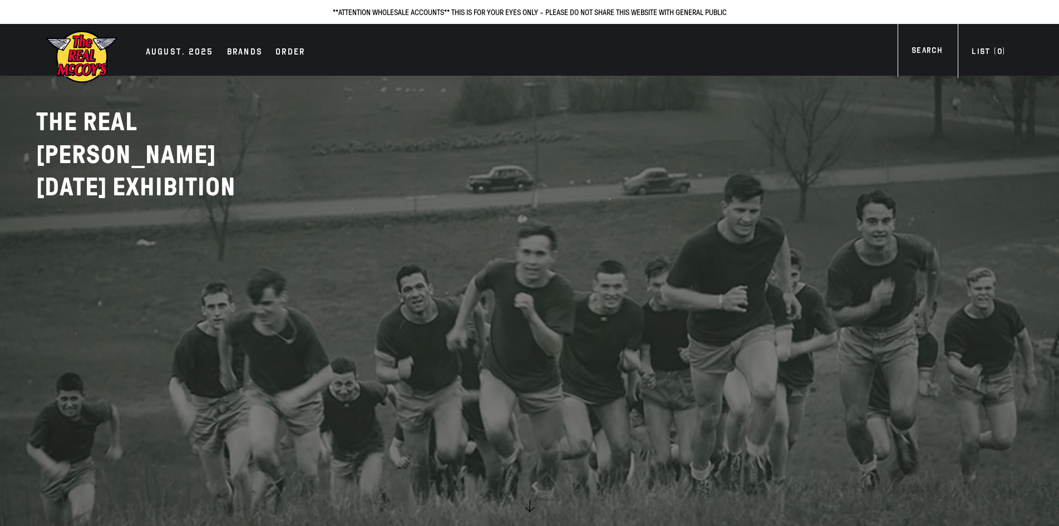 This screenshot has height=526, width=1059. What do you see at coordinates (988, 53) in the screenshot?
I see `div: List ( )` at bounding box center [988, 53].